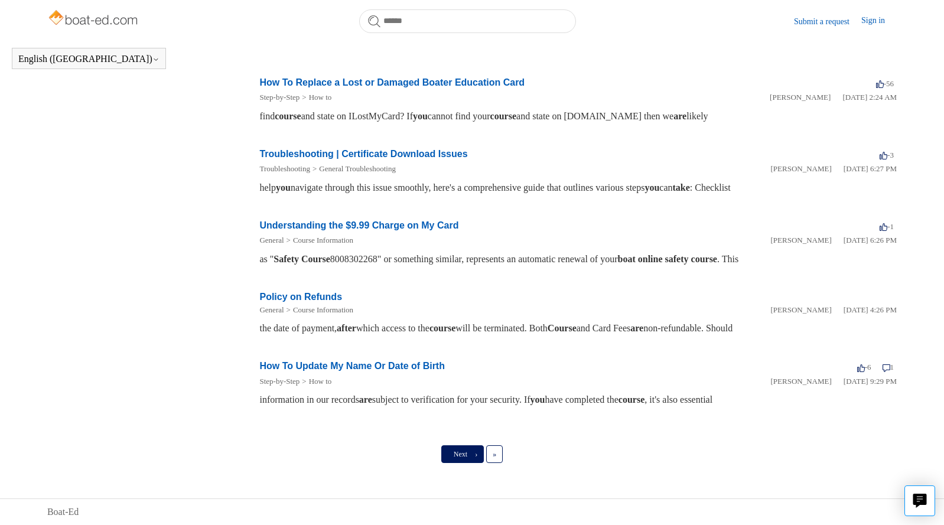  I want to click on a: How To Update My Name Or Date of Birth, so click(352, 366).